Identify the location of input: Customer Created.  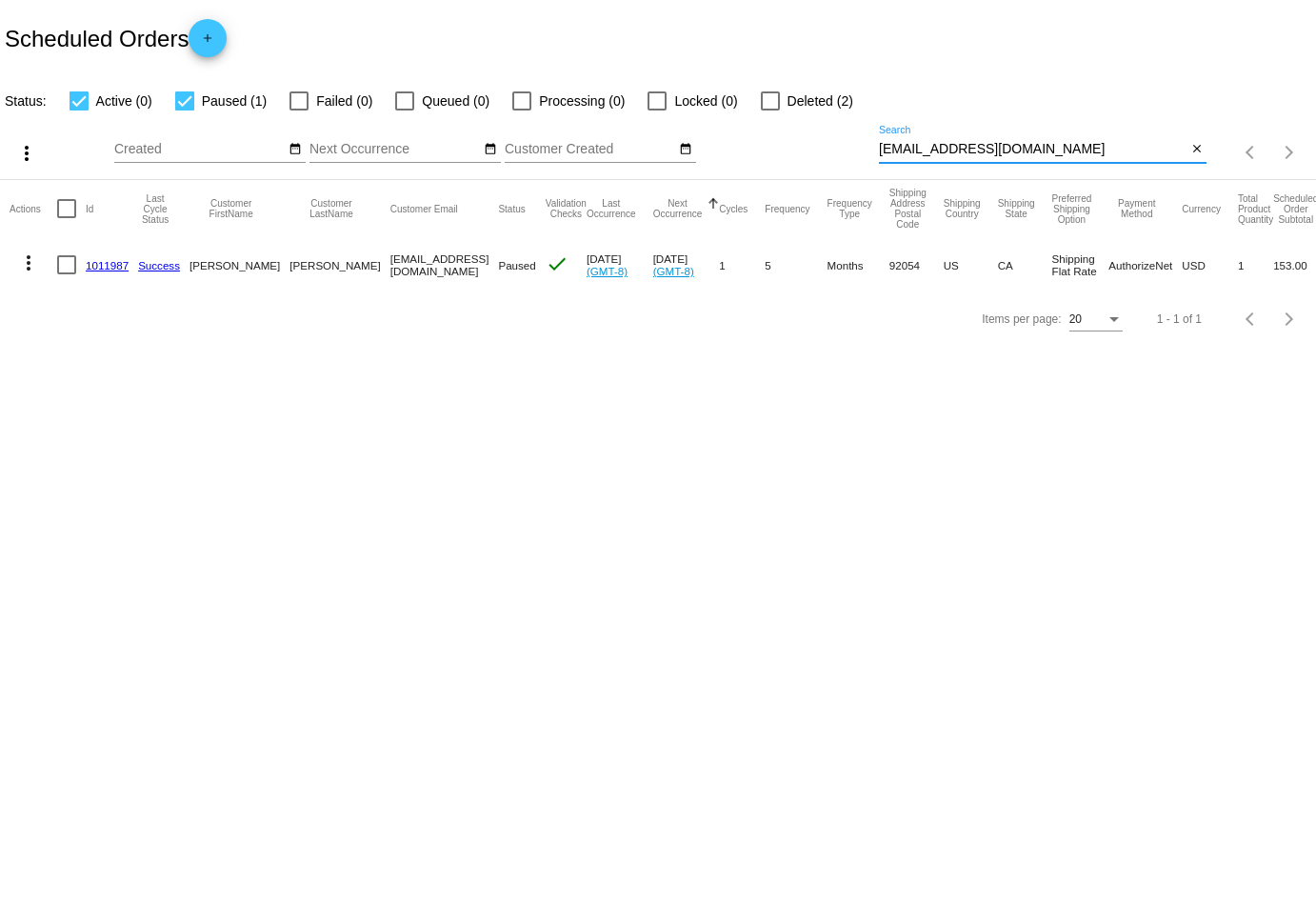
(590, 149).